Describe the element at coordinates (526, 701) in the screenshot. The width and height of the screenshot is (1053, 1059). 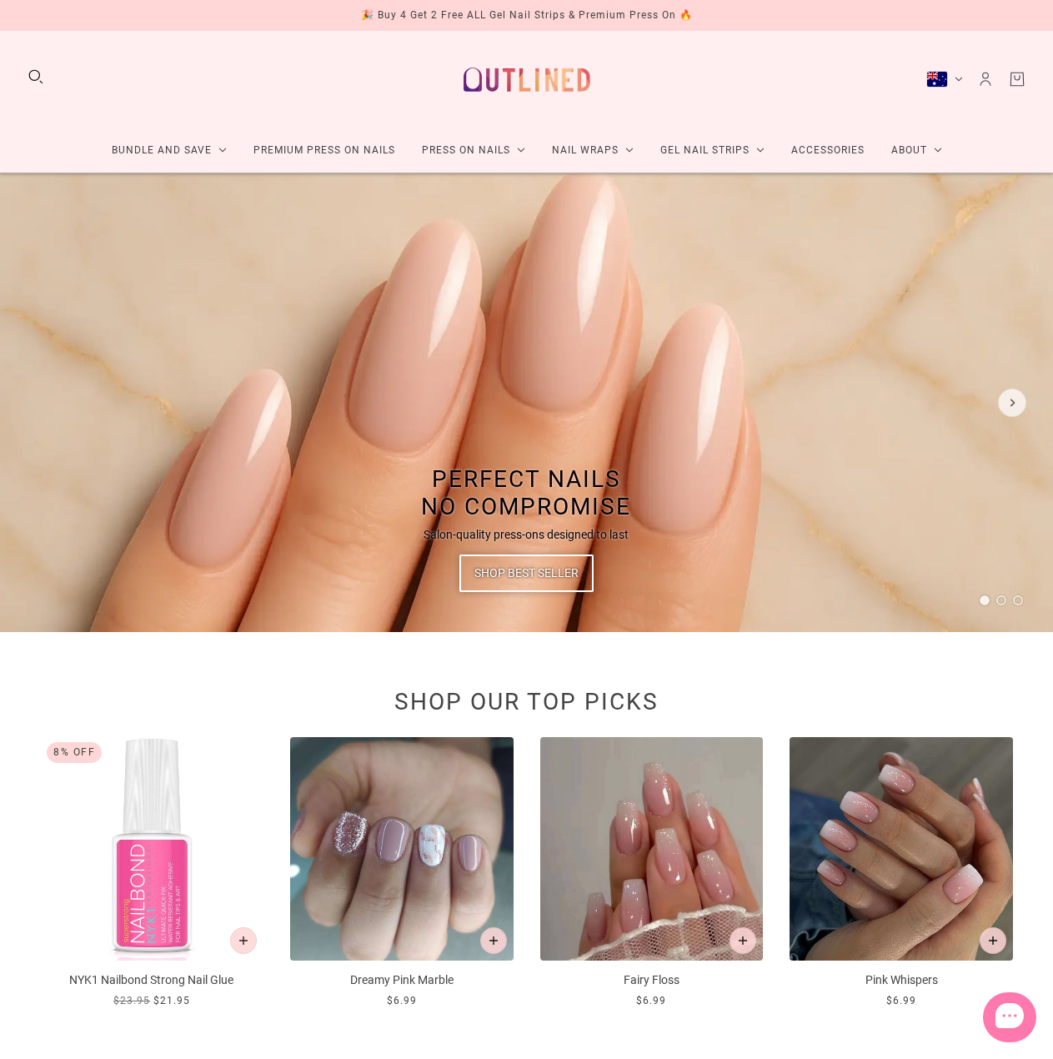
I see `a: Shop Our Top Picks` at that location.